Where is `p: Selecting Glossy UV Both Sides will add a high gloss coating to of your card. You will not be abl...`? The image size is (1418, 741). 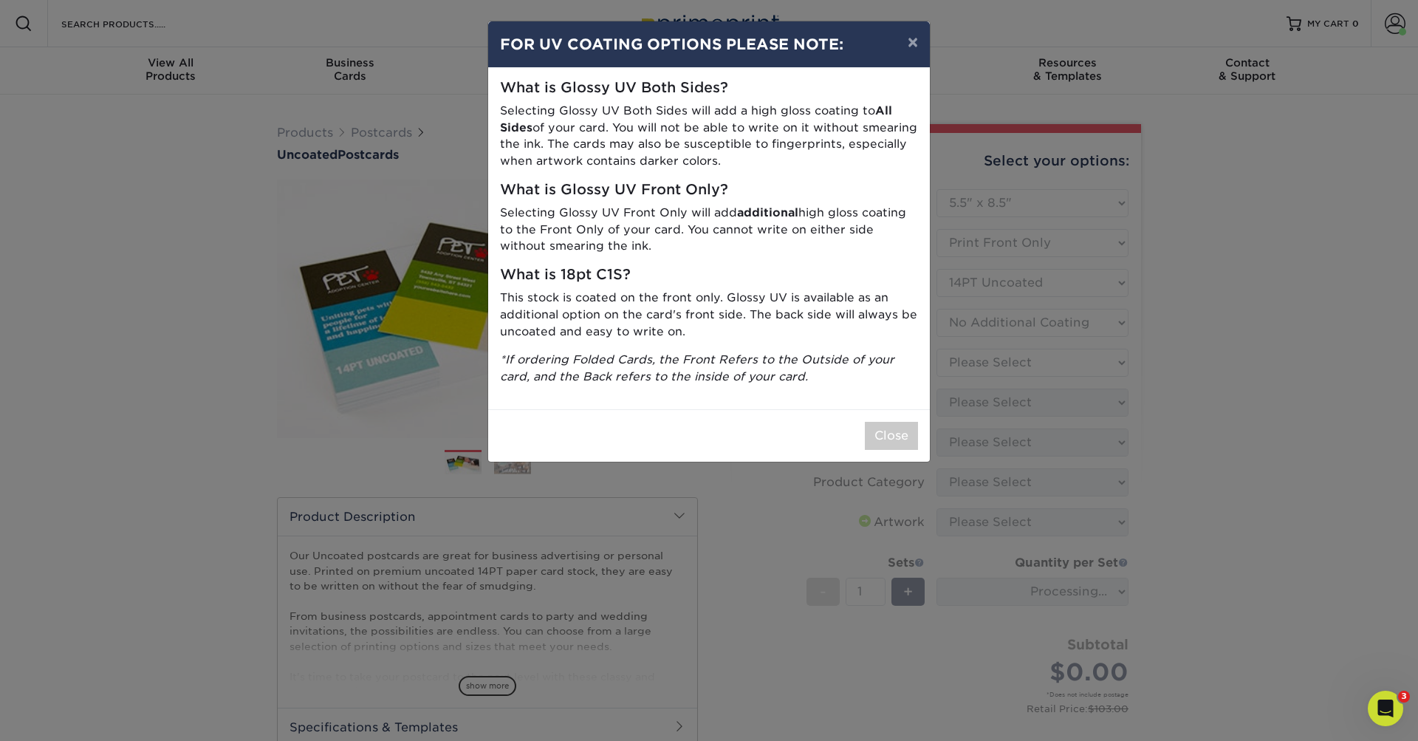 p: Selecting Glossy UV Both Sides will add a high gloss coating to of your card. You will not be abl... is located at coordinates (709, 136).